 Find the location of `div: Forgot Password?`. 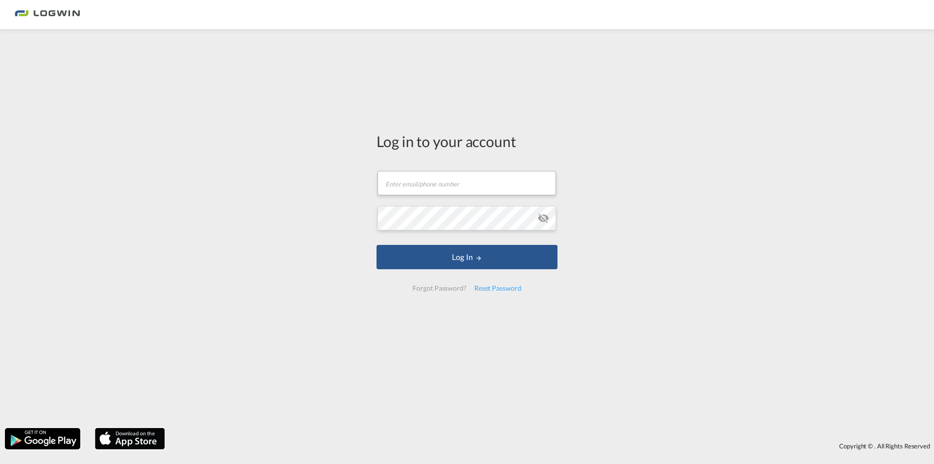

div: Forgot Password? is located at coordinates (439, 288).